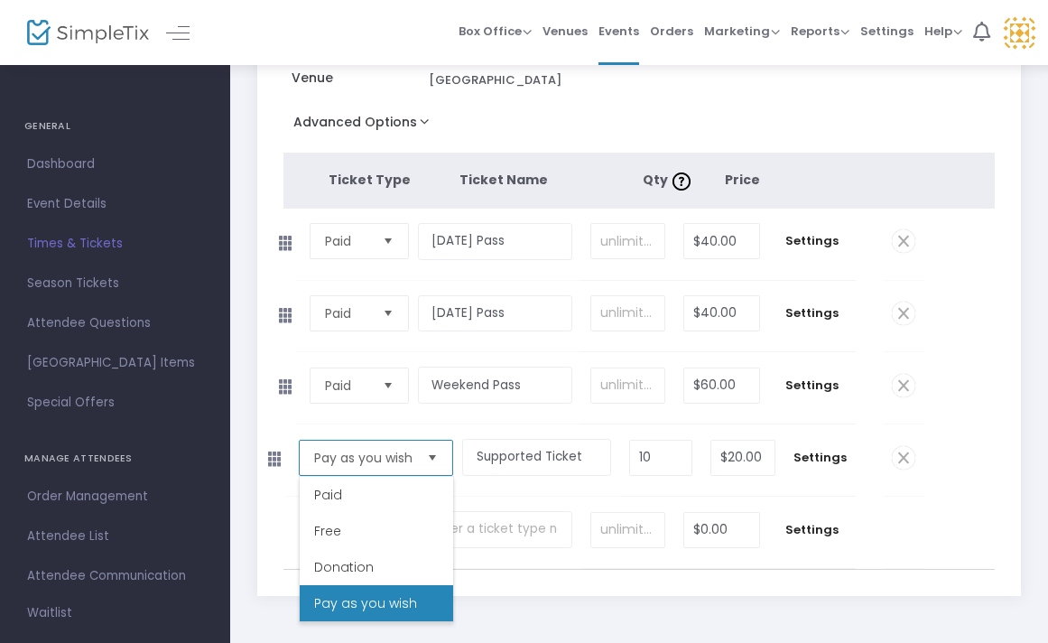 The width and height of the screenshot is (1048, 643). I want to click on span: Attendee List, so click(115, 536).